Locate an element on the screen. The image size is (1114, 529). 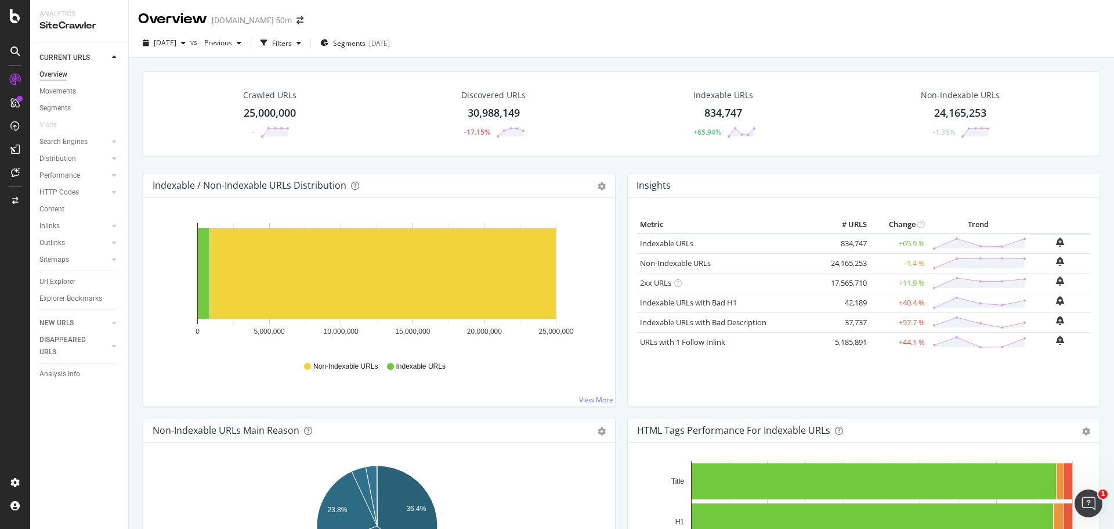
div: Outlinks is located at coordinates (52, 243).